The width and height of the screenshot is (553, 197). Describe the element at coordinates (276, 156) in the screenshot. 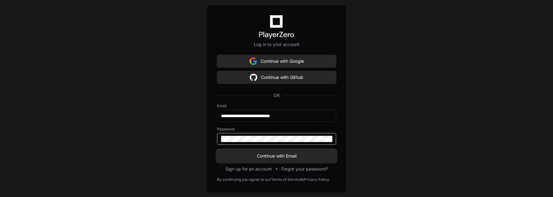

I see `button: Continue with Email` at that location.